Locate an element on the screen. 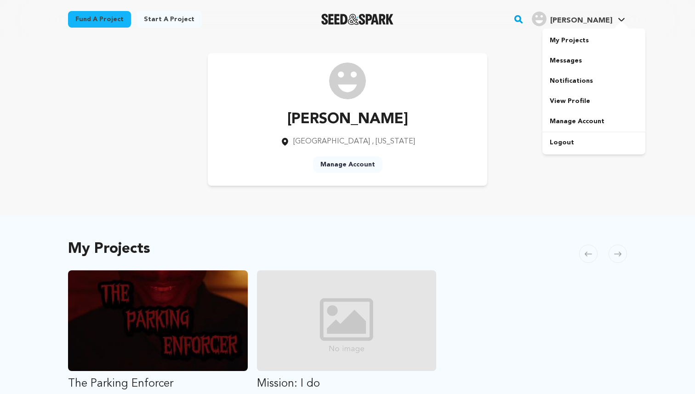 This screenshot has width=695, height=394. img: /img/default-images/user/medium/user.png image is located at coordinates (348, 81).